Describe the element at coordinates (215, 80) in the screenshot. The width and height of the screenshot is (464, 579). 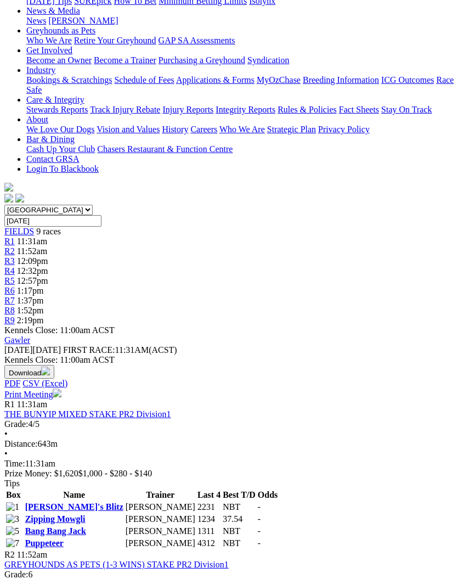
I see `a: Applications & Forms` at that location.